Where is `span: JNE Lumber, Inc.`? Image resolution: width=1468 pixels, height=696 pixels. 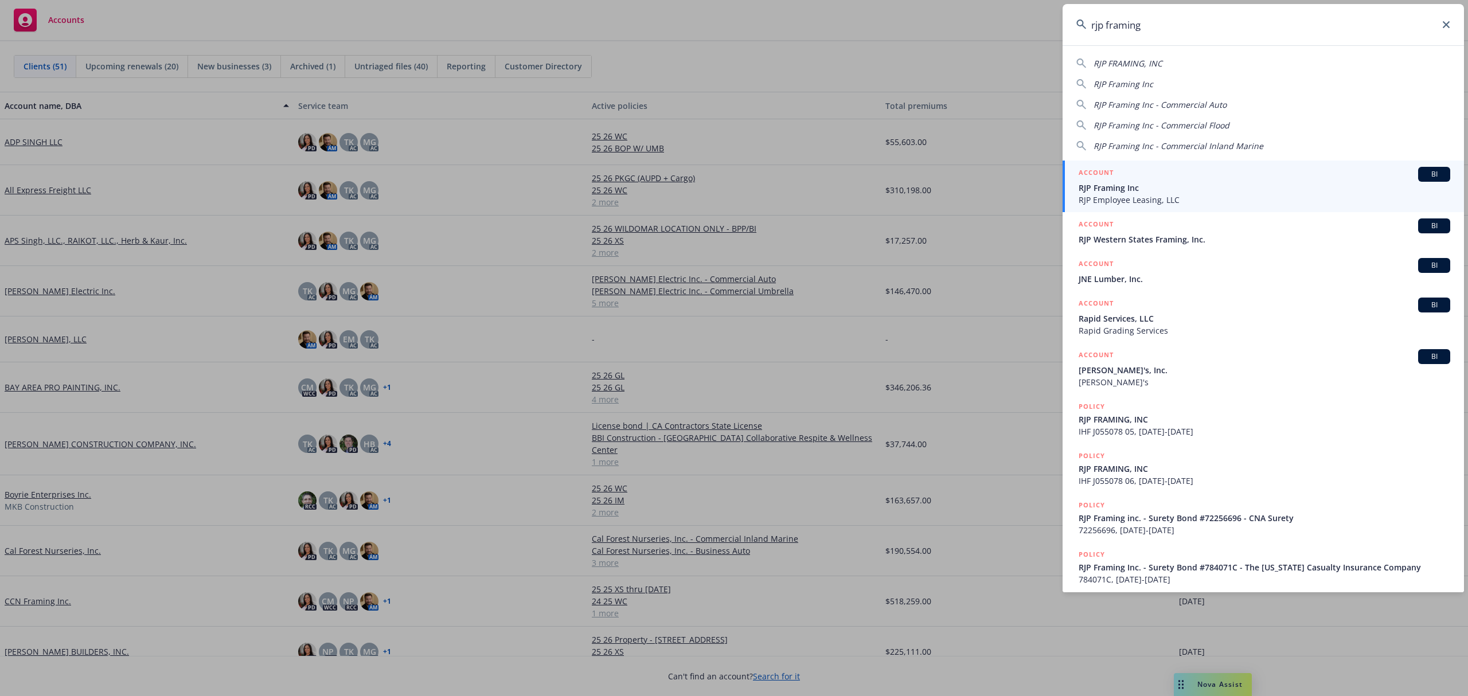 span: JNE Lumber, Inc. is located at coordinates (1265, 279).